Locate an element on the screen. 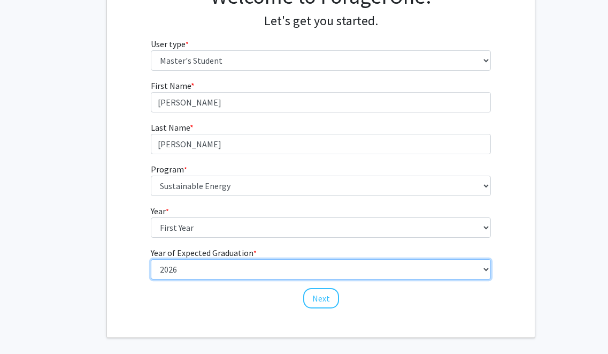  label: Year is located at coordinates (160, 211).